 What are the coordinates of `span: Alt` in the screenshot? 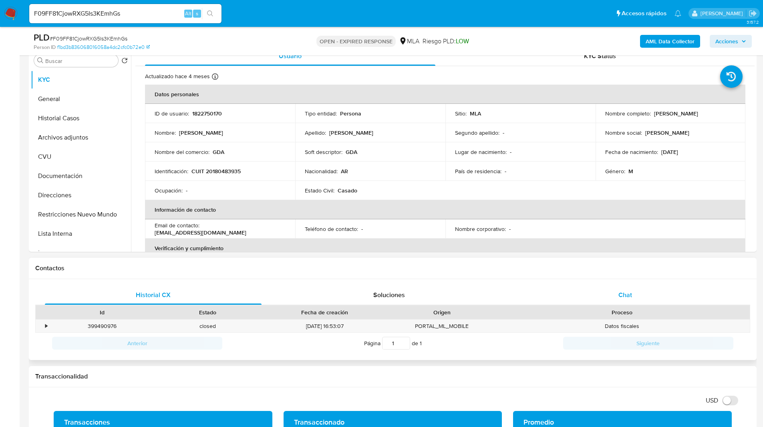 It's located at (188, 13).